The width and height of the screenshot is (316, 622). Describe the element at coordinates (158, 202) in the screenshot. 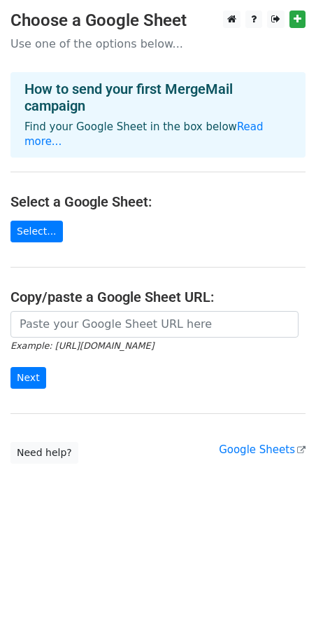

I see `h4: Select a Google Sheet:` at that location.